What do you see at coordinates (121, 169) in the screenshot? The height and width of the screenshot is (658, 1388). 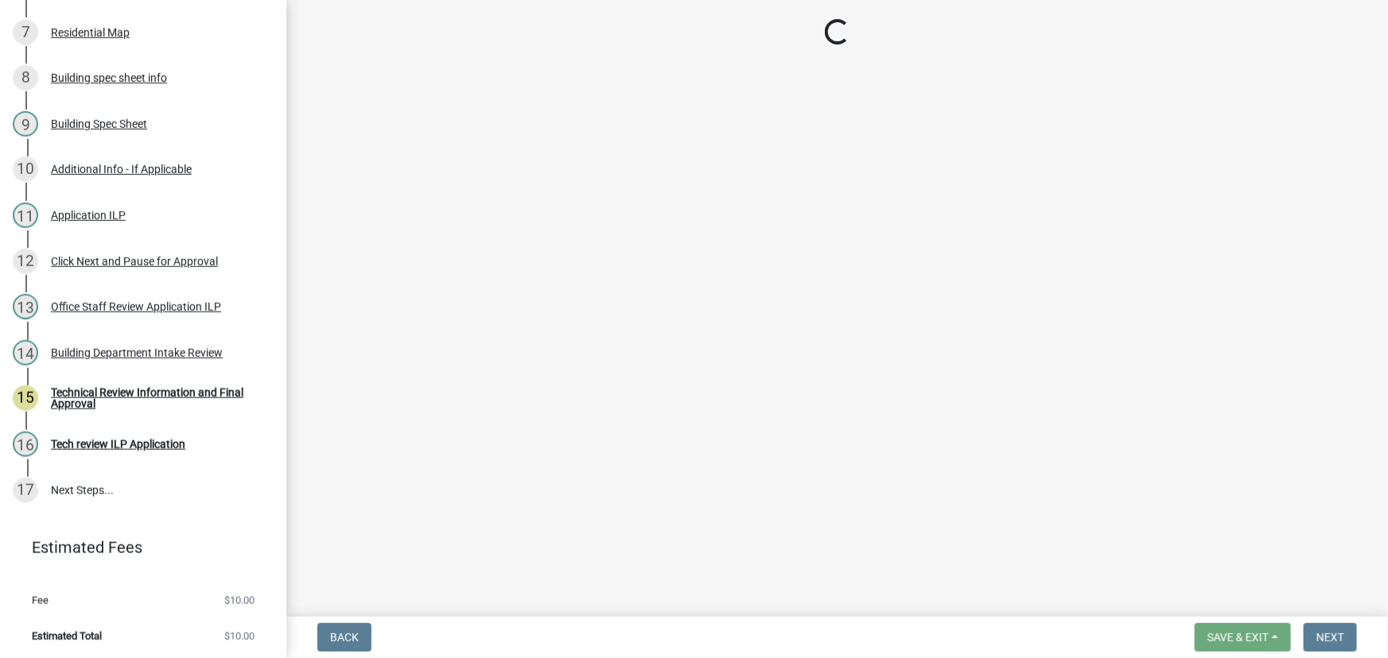 I see `div: Additional Info - If Applicable` at bounding box center [121, 169].